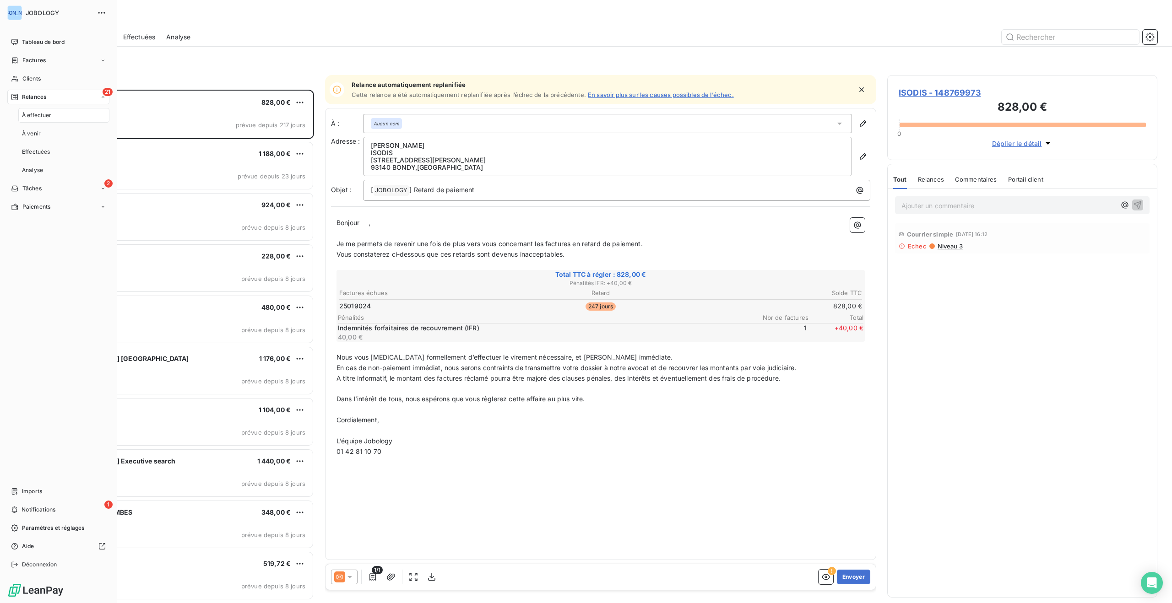 The height and width of the screenshot is (603, 1172). I want to click on span: 2, so click(108, 184).